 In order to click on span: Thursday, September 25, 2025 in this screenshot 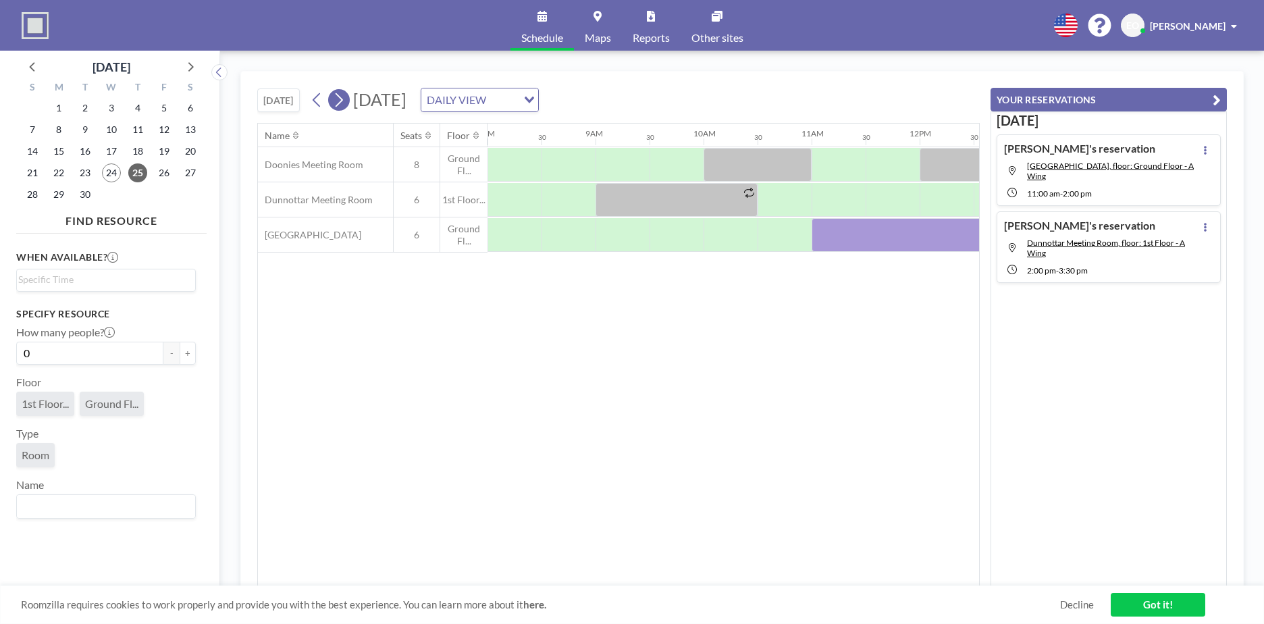, I will do `click(138, 173)`.